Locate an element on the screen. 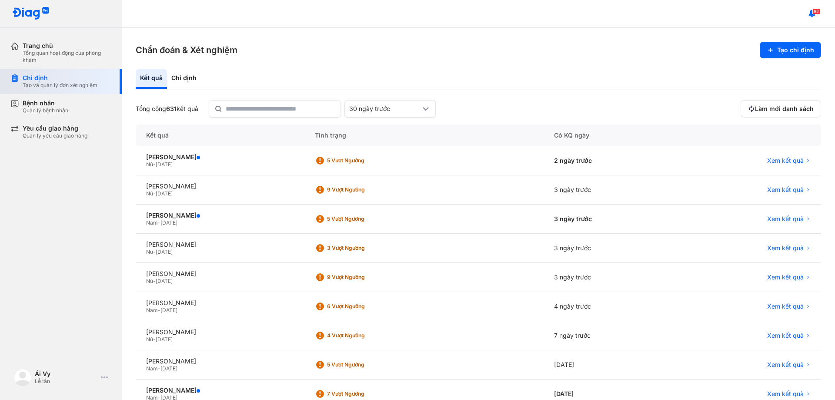 The image size is (835, 400). div: Trang chủ is located at coordinates (67, 46).